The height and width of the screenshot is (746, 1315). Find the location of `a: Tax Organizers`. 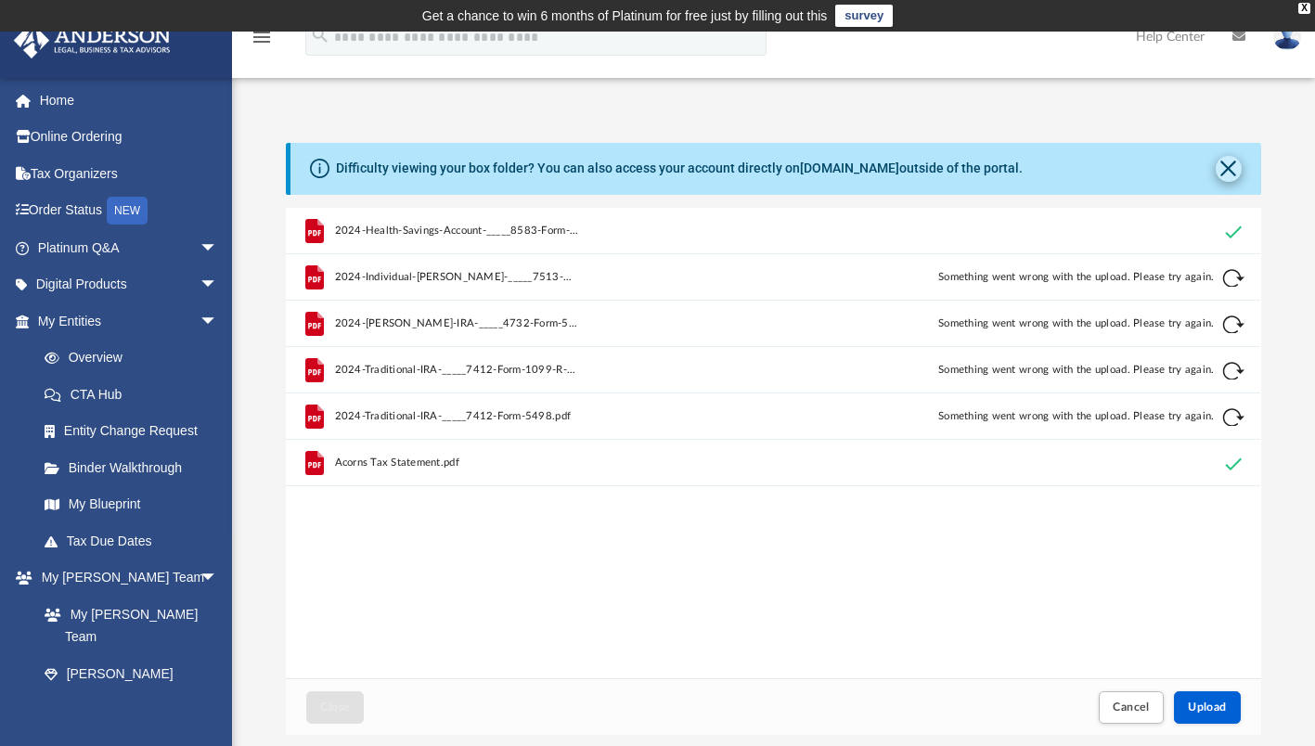

a: Tax Organizers is located at coordinates (129, 174).